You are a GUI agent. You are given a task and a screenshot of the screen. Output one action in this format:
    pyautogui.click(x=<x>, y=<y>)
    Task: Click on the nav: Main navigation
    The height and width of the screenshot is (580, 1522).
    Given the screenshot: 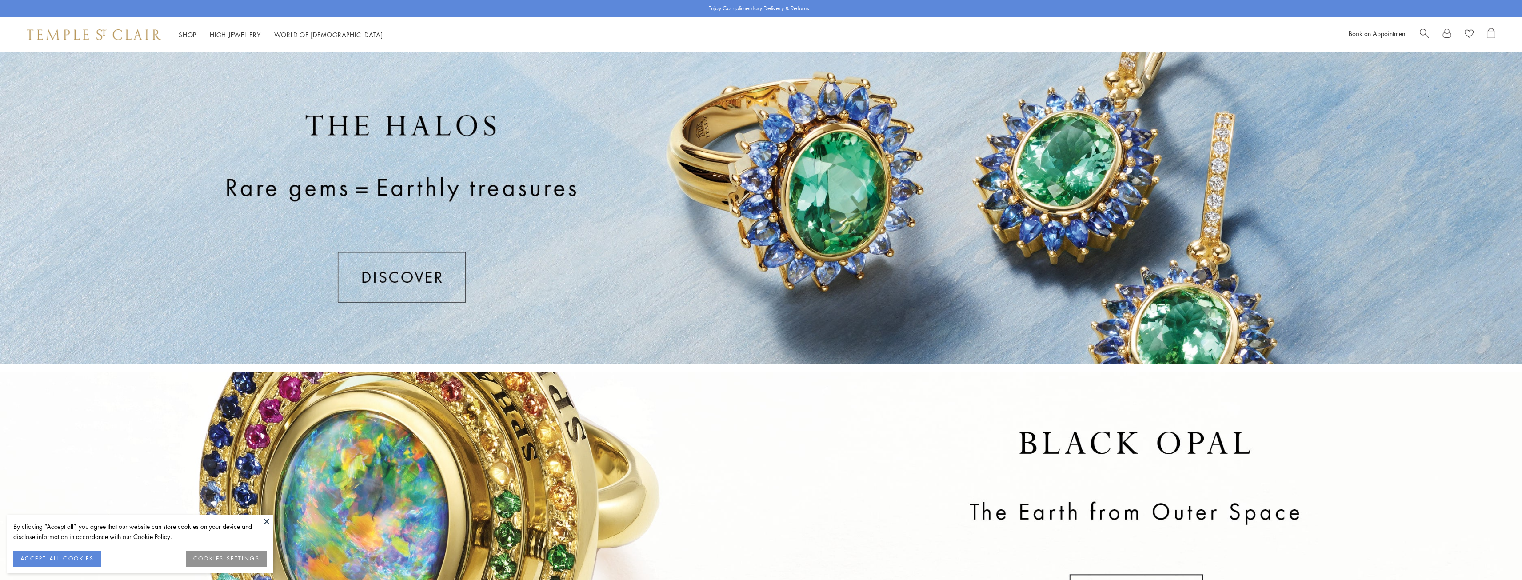 What is the action you would take?
    pyautogui.click(x=281, y=35)
    